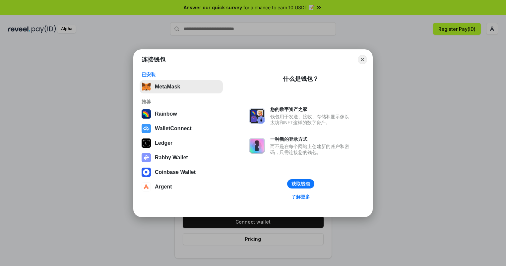  Describe the element at coordinates (163, 187) in the screenshot. I see `div: Argent` at that location.